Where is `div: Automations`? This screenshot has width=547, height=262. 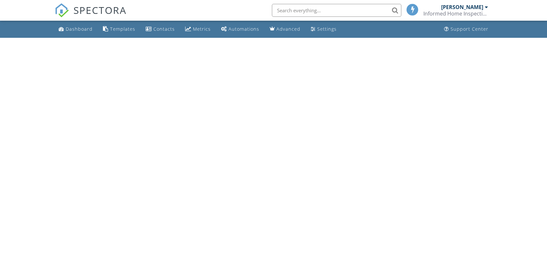 div: Automations is located at coordinates (244, 29).